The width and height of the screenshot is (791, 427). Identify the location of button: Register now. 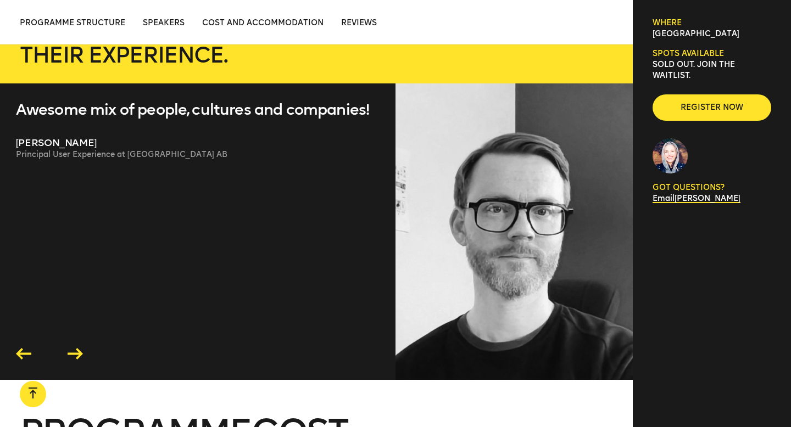
(711, 108).